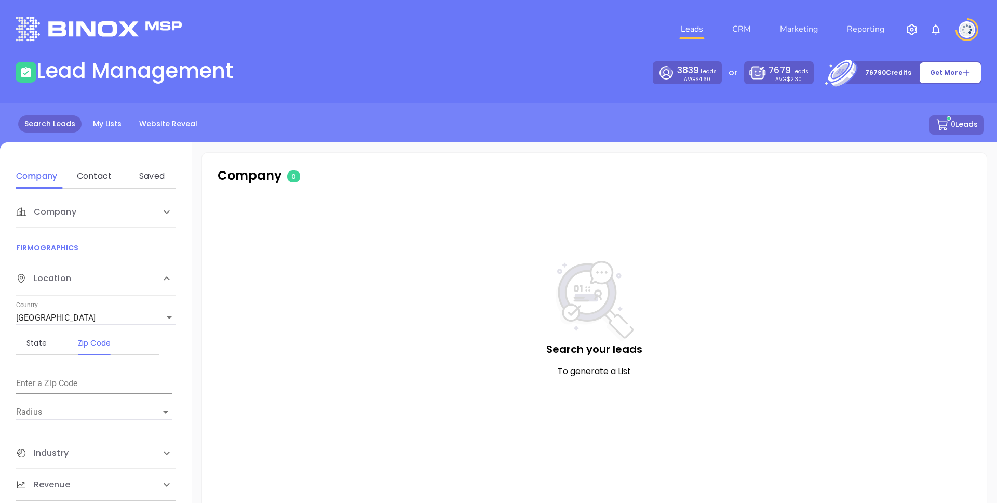 This screenshot has width=997, height=503. Describe the element at coordinates (96, 453) in the screenshot. I see `div: Industry` at that location.